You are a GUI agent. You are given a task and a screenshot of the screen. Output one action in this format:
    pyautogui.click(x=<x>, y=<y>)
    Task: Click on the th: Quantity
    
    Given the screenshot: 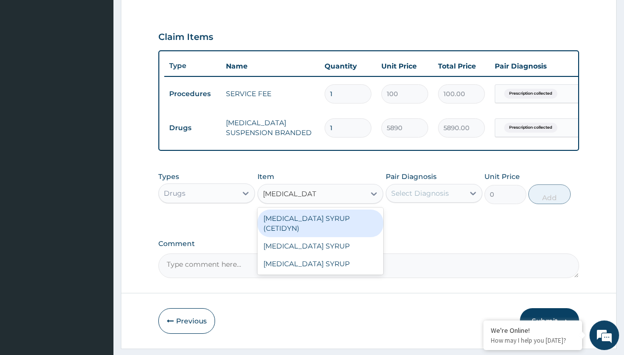 What is the action you would take?
    pyautogui.click(x=348, y=66)
    